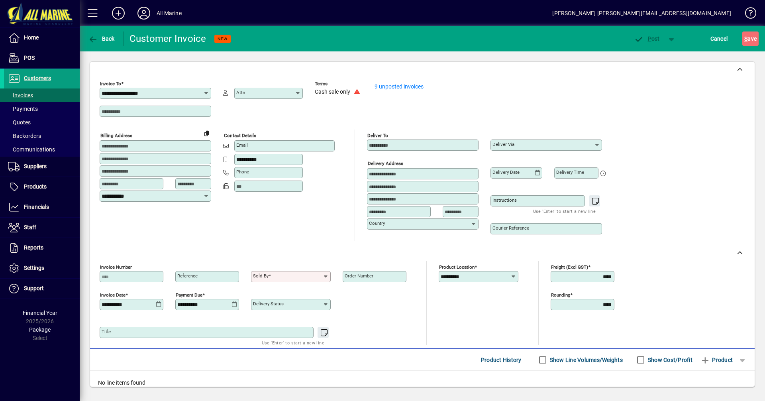 This screenshot has width=765, height=401. What do you see at coordinates (42, 288) in the screenshot?
I see `a: Support` at bounding box center [42, 288].